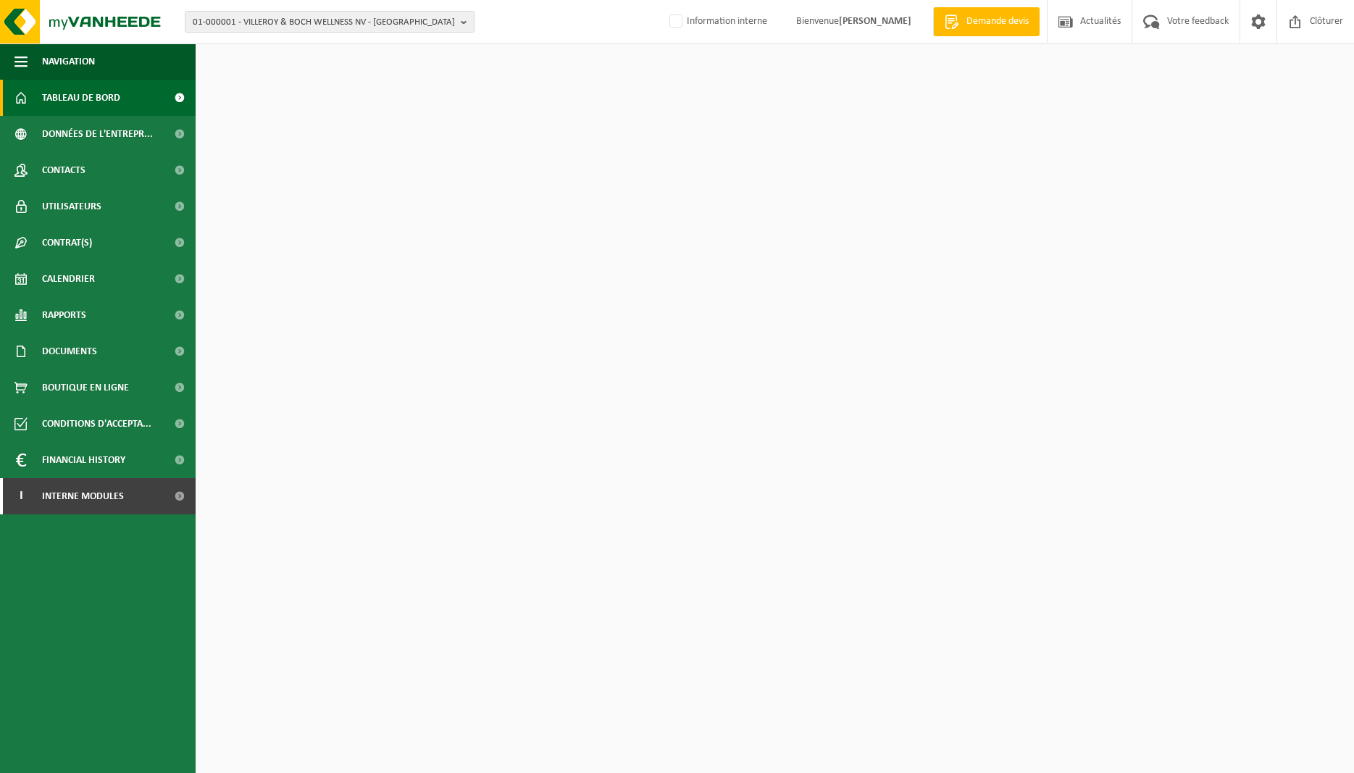 The image size is (1354, 773). I want to click on span: Contacts, so click(64, 170).